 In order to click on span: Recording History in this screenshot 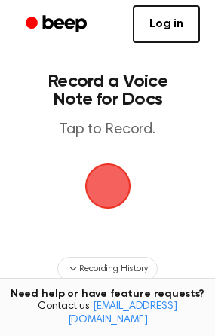, I will do `click(113, 269)`.